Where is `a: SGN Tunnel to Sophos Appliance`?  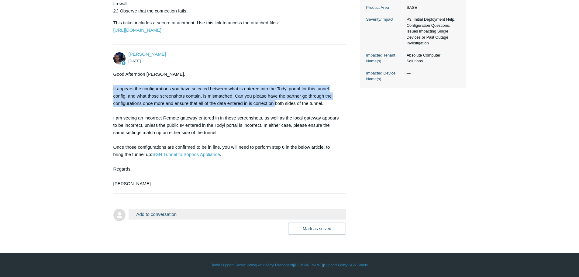 a: SGN Tunnel to Sophos Appliance is located at coordinates (186, 154).